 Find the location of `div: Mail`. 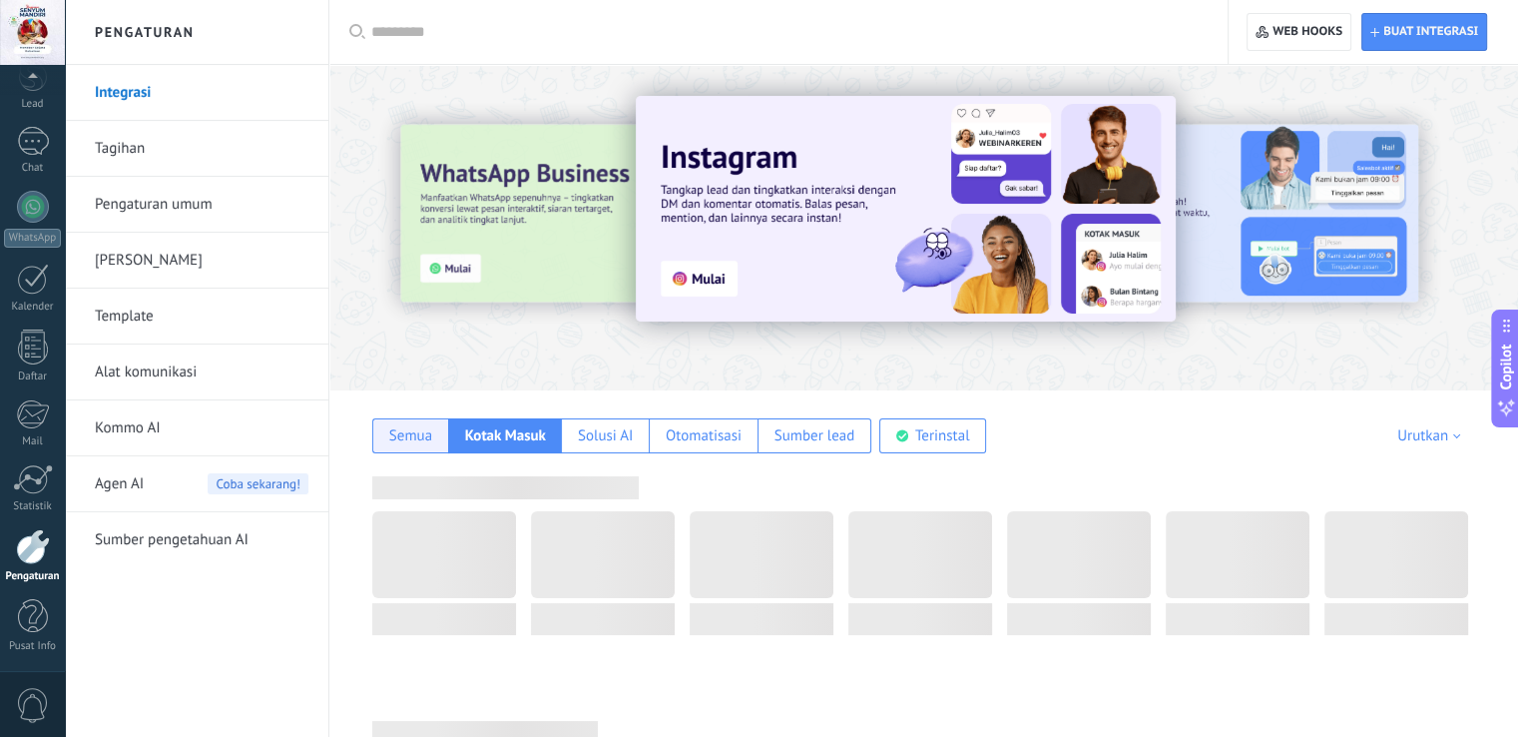

div: Mail is located at coordinates (33, 441).